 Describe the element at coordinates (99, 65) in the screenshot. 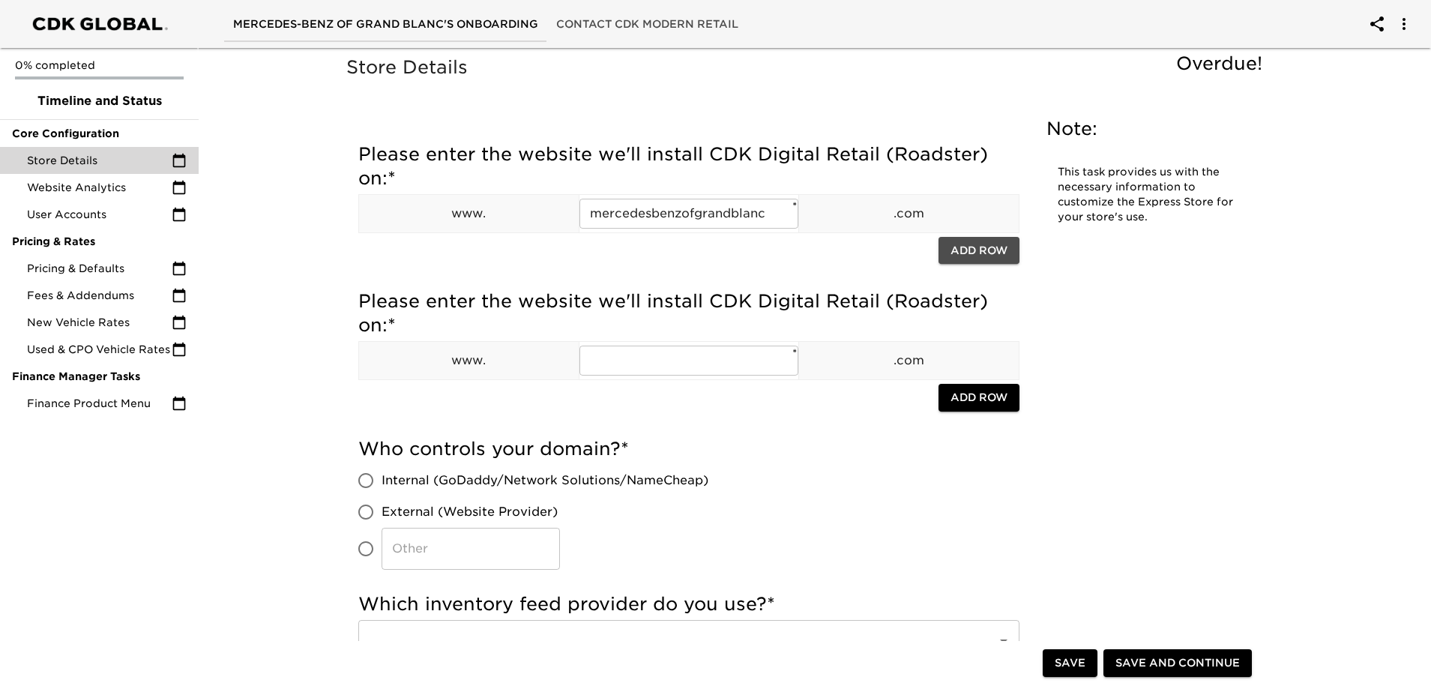

I see `p: 0% completed` at that location.